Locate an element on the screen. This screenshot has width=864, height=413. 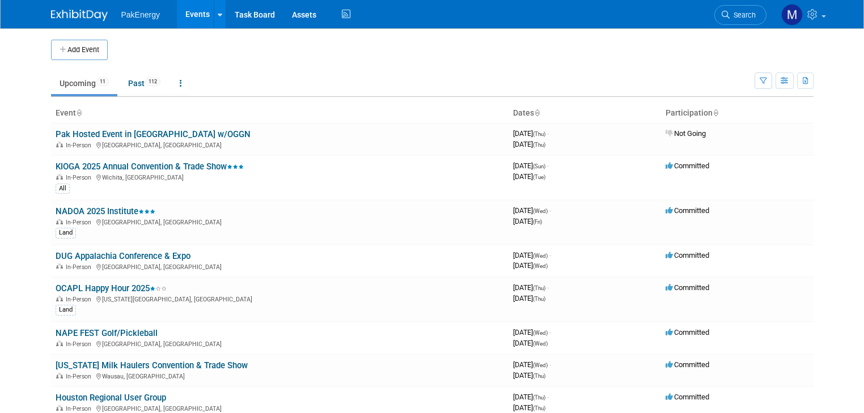
a: Sort by Participation Type is located at coordinates (715, 113).